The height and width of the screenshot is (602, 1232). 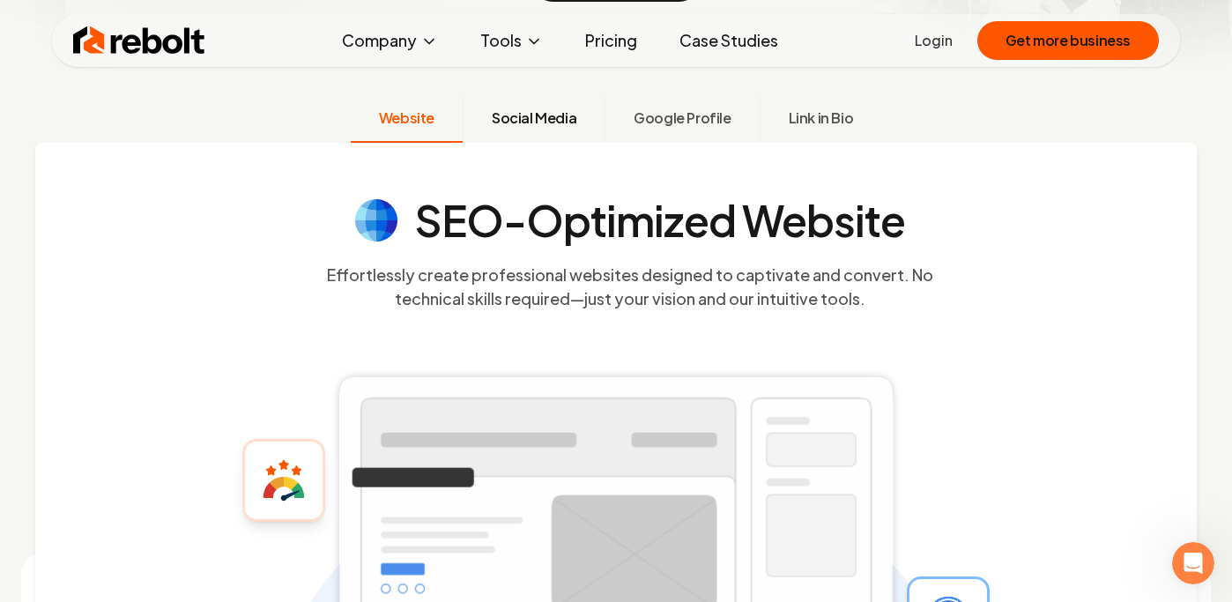 I want to click on button: Link in Bio, so click(x=821, y=120).